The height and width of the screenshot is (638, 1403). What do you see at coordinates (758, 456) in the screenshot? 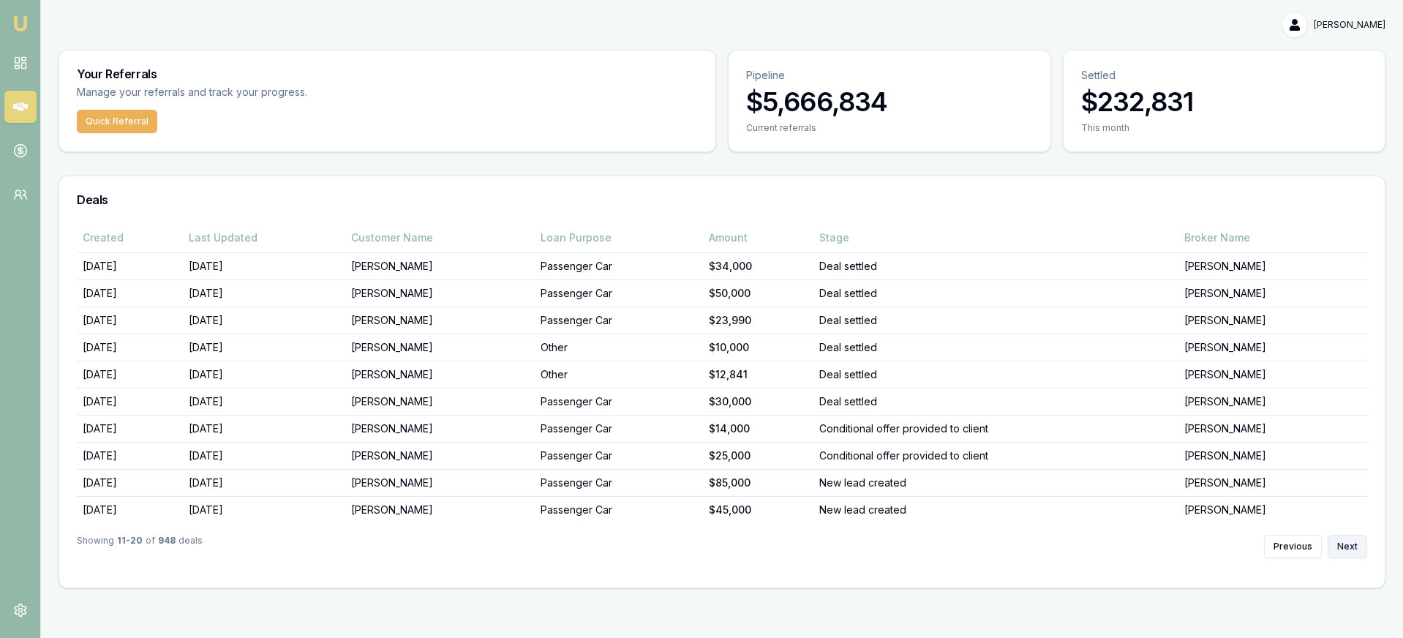
I see `div: $25,000` at bounding box center [758, 456].